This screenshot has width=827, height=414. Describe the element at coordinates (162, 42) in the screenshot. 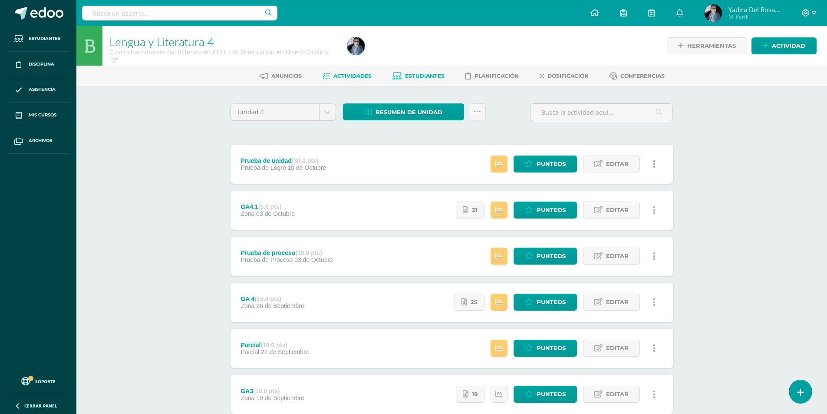

I see `a: Lengua y Literatura 4` at that location.